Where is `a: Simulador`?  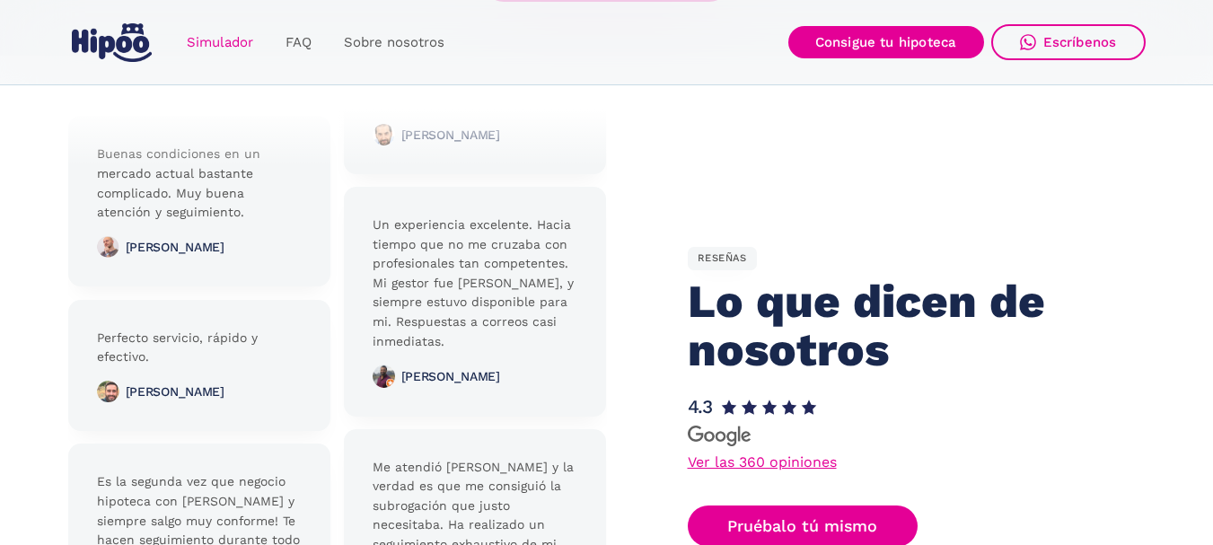
a: Simulador is located at coordinates (220, 42).